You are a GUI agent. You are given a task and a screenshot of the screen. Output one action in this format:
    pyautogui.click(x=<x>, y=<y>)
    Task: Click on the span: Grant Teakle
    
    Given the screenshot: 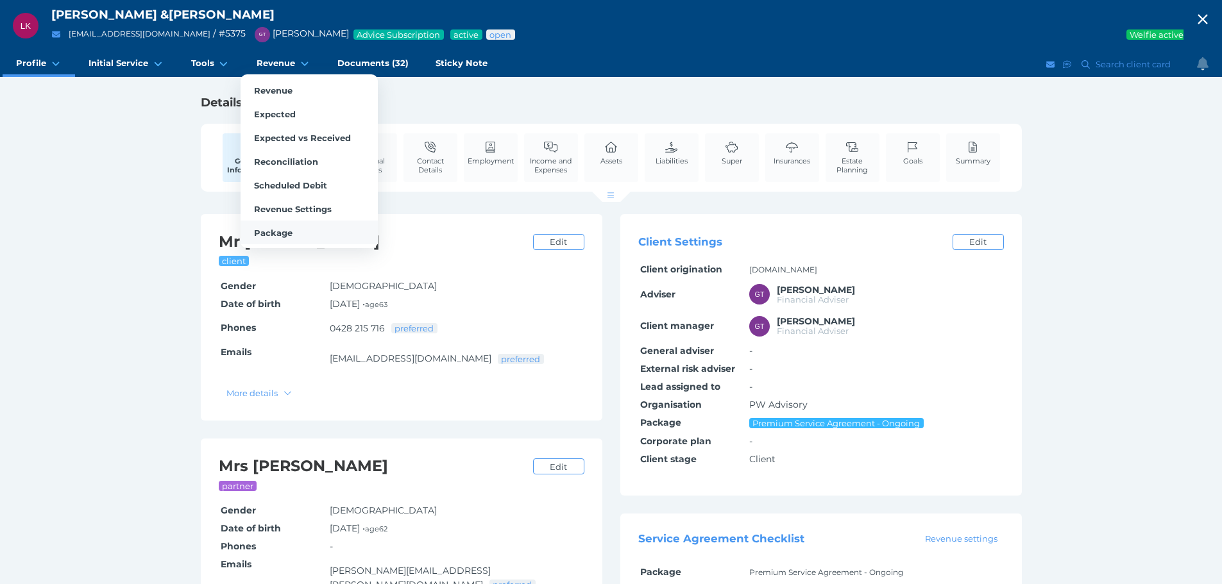 What is the action you would take?
    pyautogui.click(x=816, y=321)
    